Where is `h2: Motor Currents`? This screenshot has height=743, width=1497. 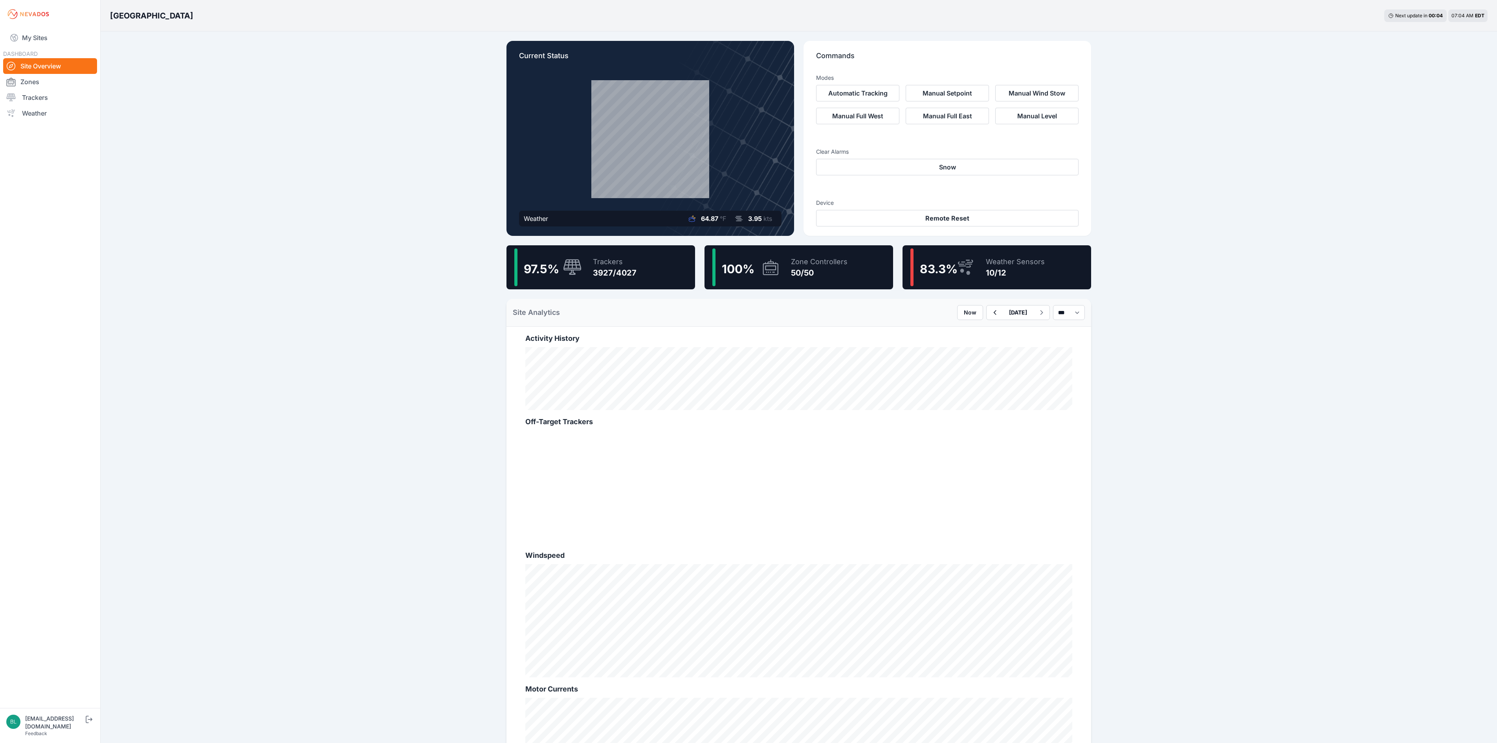
h2: Motor Currents is located at coordinates (799, 689).